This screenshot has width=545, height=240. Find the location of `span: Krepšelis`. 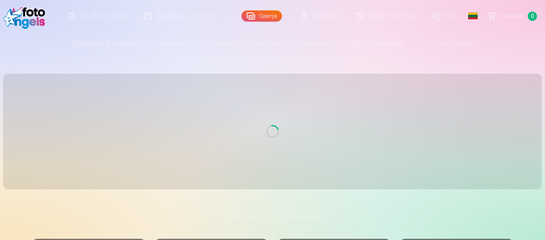

span: Krepšelis is located at coordinates (513, 16).